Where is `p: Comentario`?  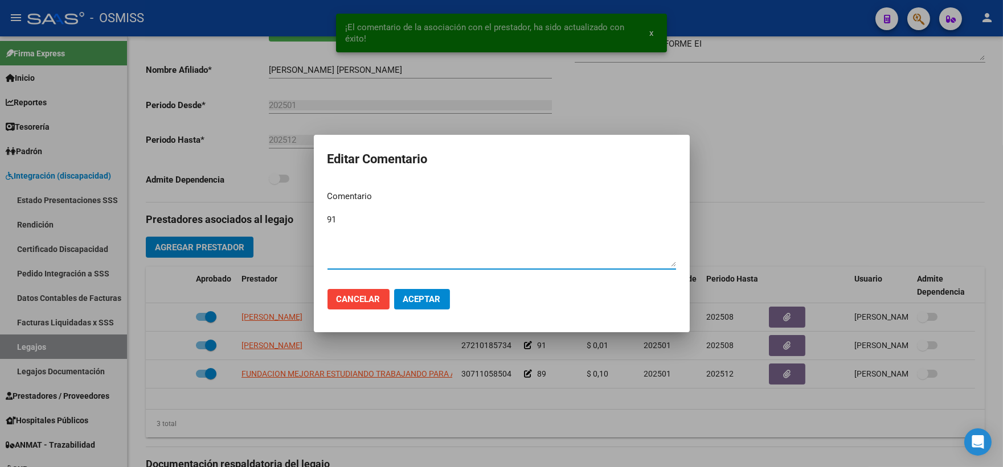
p: Comentario is located at coordinates (502, 196).